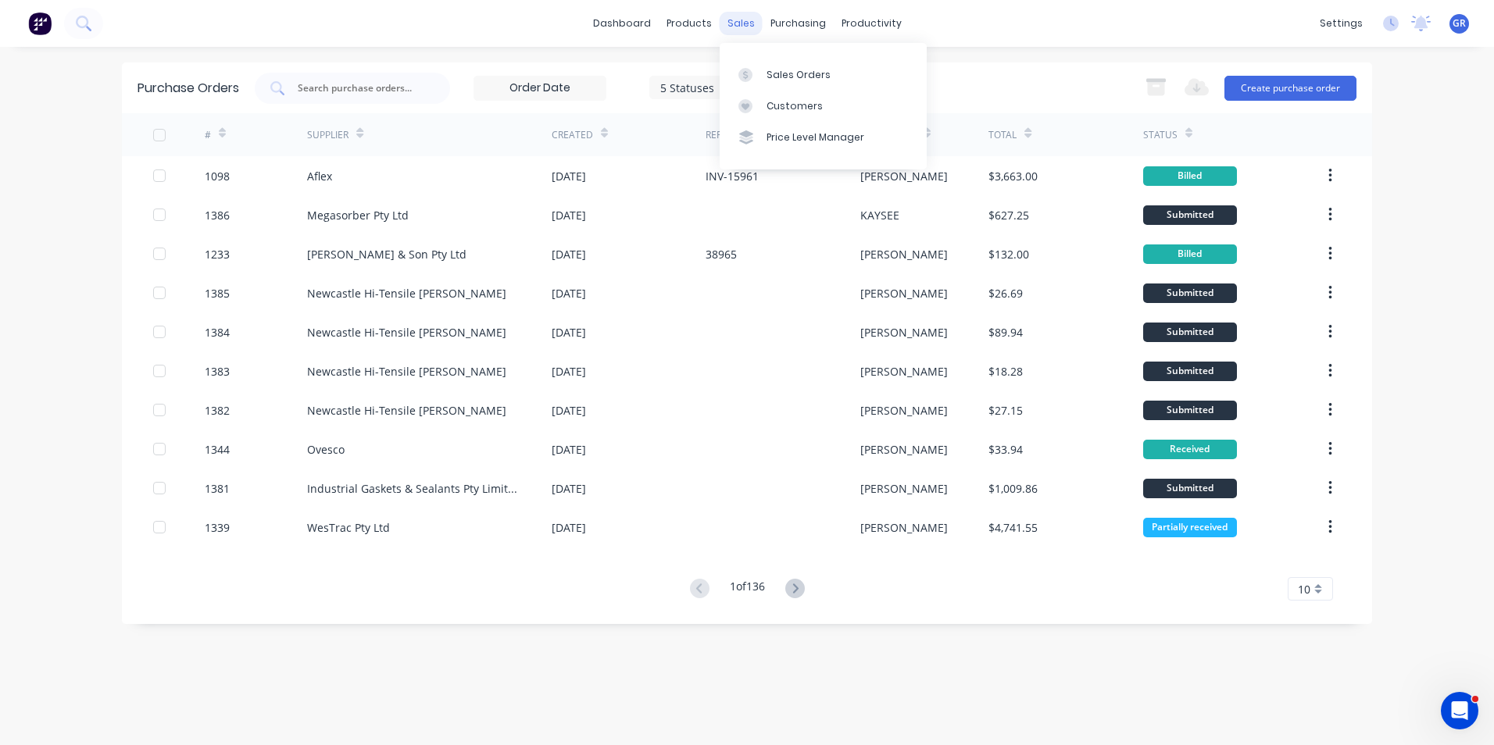 The width and height of the screenshot is (1494, 745). I want to click on div: 1386, so click(217, 215).